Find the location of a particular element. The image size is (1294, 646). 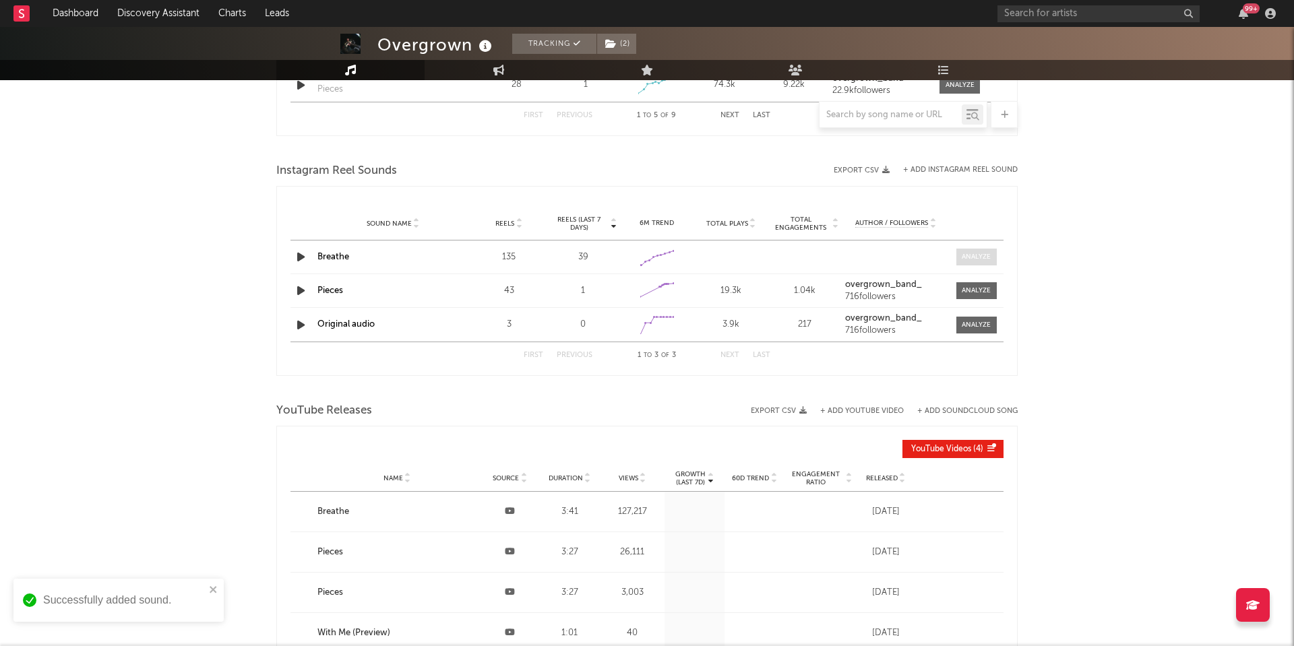

div: 22.9k followers is located at coordinates (879, 91).